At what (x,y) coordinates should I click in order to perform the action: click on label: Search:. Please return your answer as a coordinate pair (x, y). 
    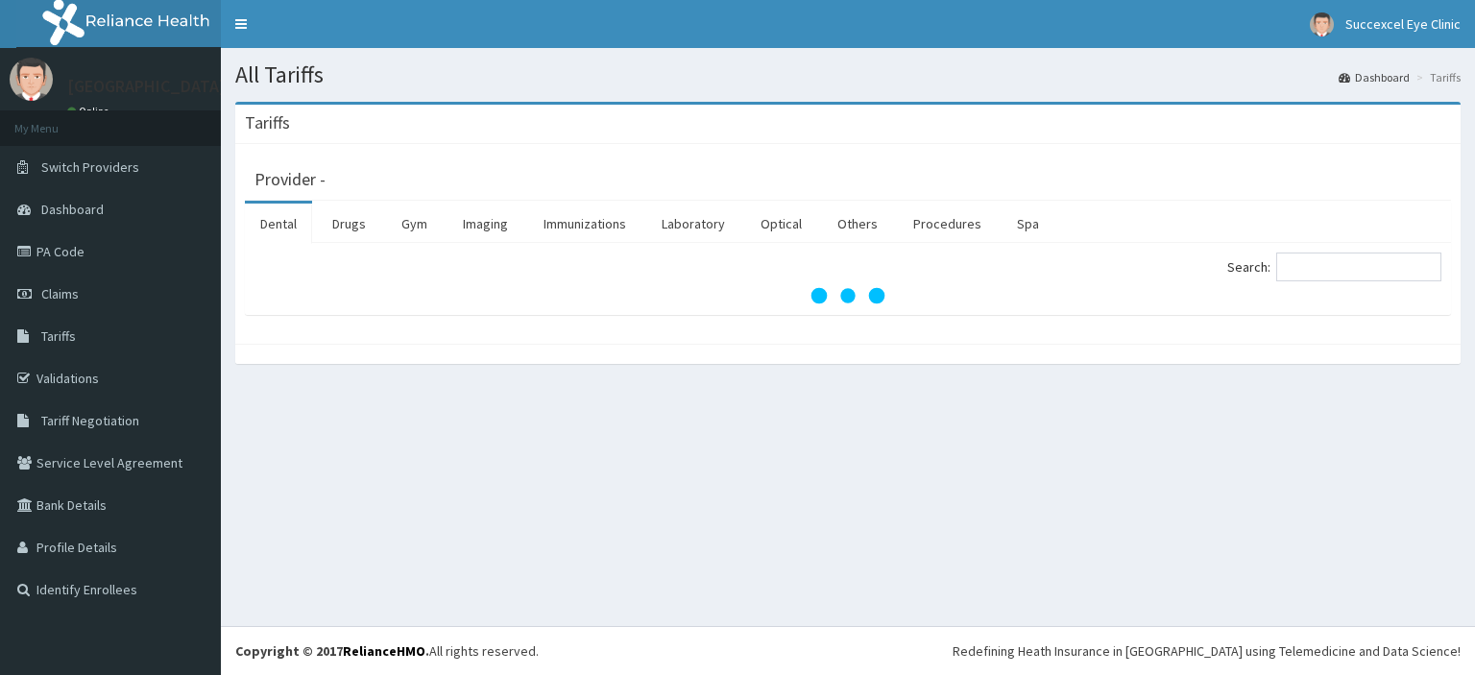
    Looking at the image, I should click on (1333, 267).